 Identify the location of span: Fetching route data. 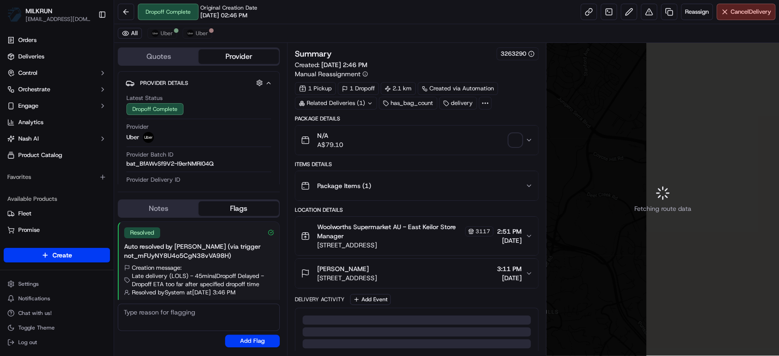
(662, 208).